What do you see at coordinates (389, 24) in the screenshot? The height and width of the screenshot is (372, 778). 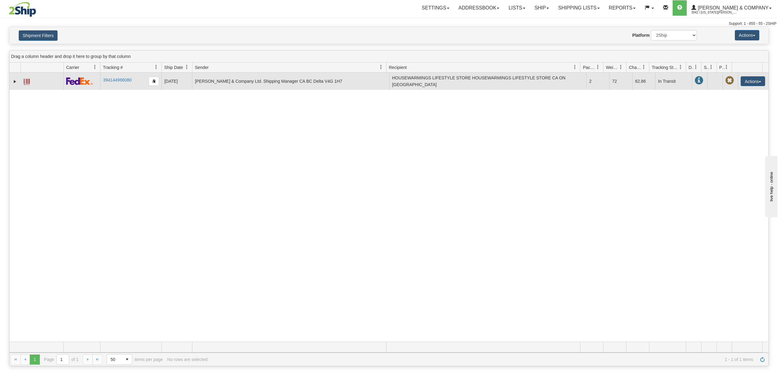 I see `div: Support: 1 - 855 - 55 - 2SHIP` at bounding box center [389, 24].